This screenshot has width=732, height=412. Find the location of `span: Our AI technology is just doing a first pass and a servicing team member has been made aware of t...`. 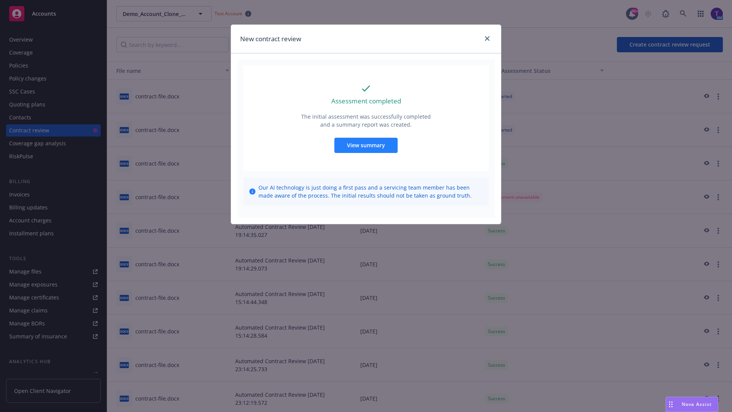

span: Our AI technology is just doing a first pass and a servicing team member has been made aware of t... is located at coordinates (371, 191).